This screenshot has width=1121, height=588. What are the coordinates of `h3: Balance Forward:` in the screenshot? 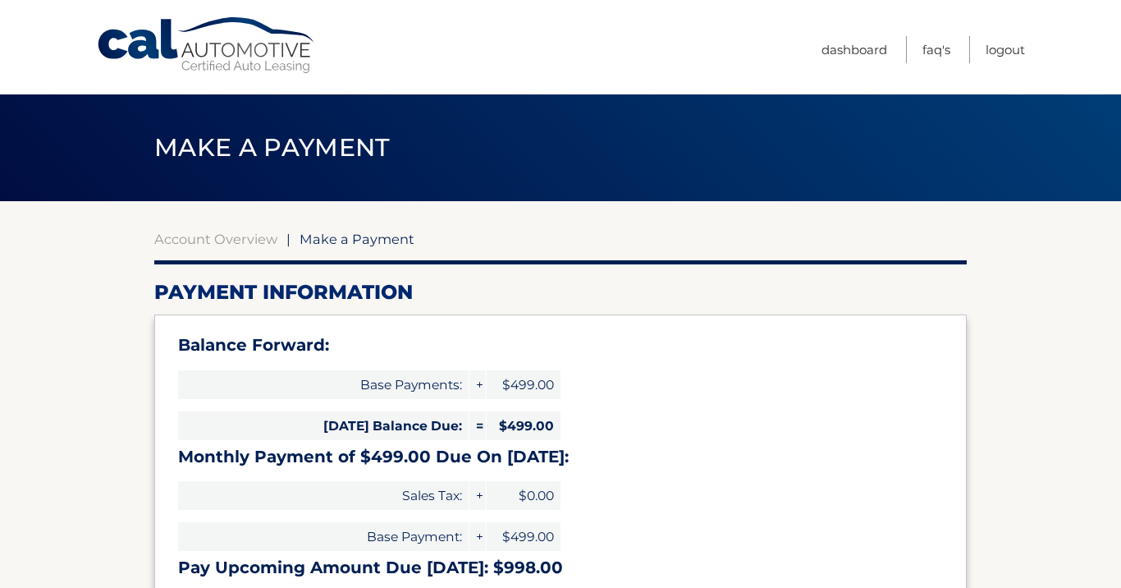 It's located at (561, 345).